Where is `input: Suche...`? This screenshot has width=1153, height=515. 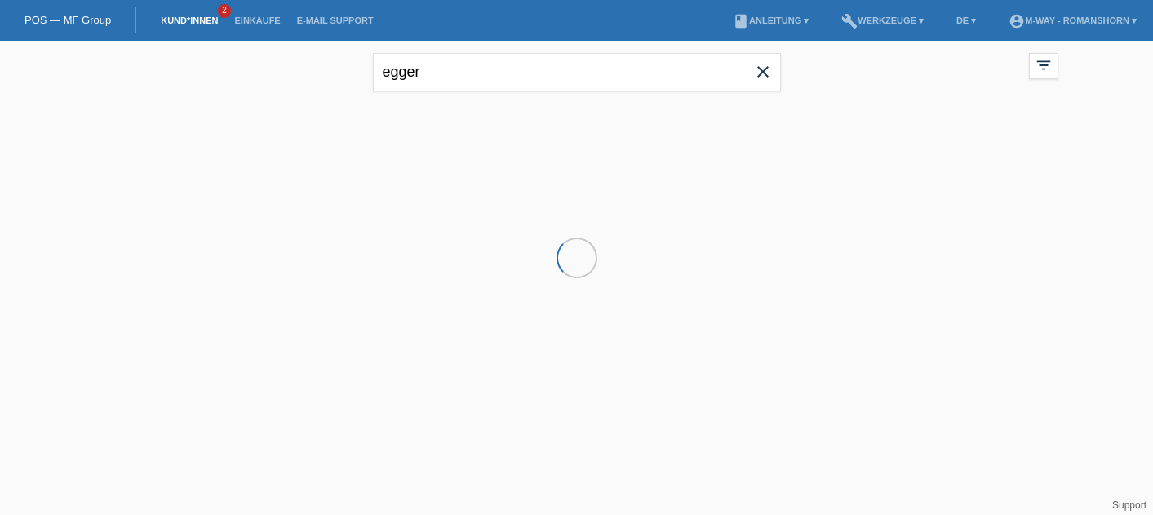
input: Suche... is located at coordinates (577, 72).